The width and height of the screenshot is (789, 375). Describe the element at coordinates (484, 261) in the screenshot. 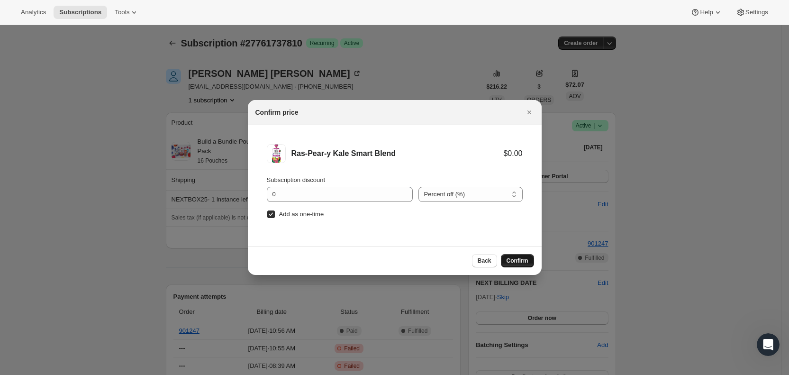

I see `span: Back` at that location.